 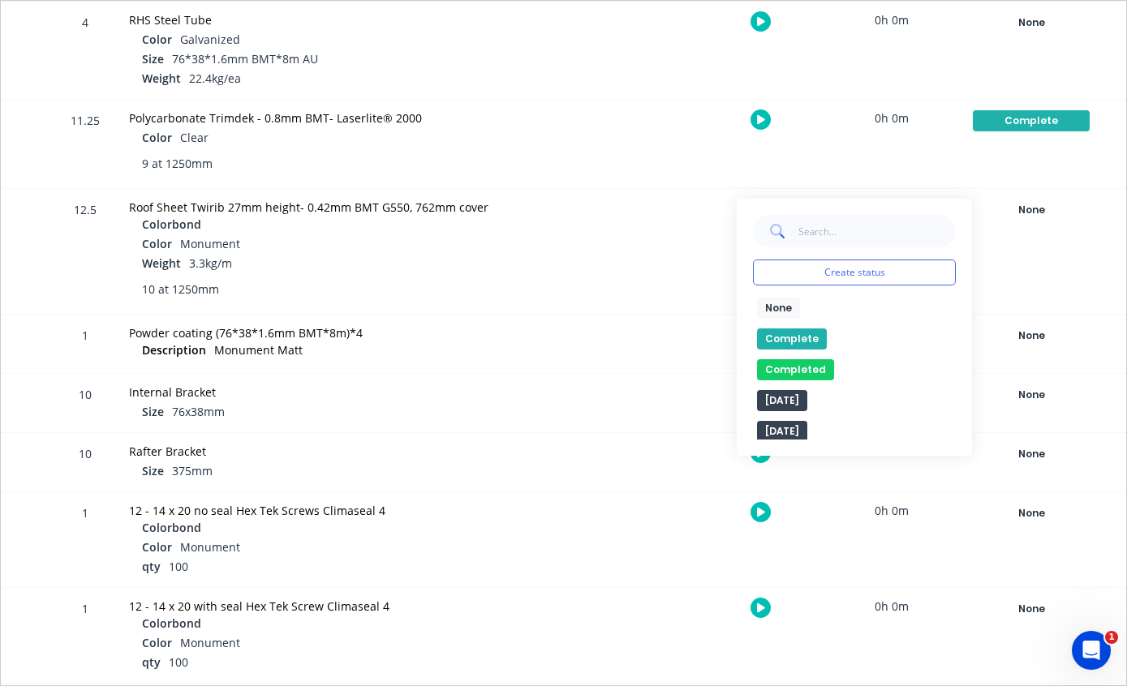 I want to click on span: 10 at 1250mm, so click(x=180, y=289).